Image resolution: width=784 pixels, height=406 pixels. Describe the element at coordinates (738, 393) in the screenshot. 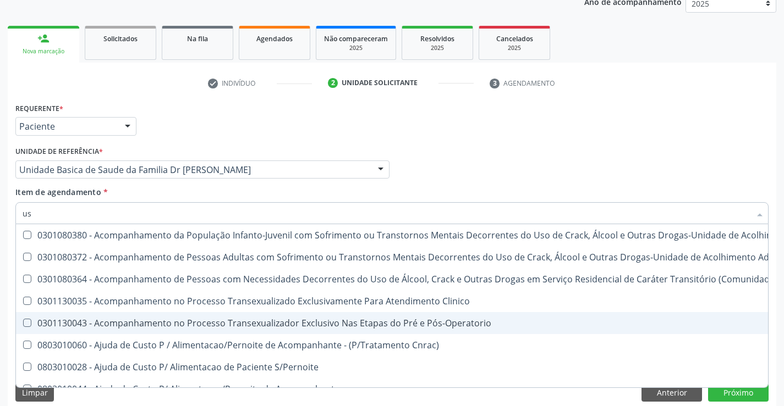

I see `button: Próximo` at that location.